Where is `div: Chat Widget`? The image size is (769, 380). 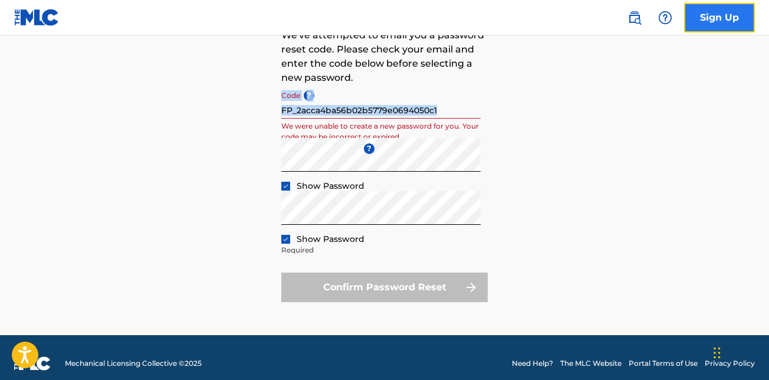
div: Chat Widget is located at coordinates (740, 352).